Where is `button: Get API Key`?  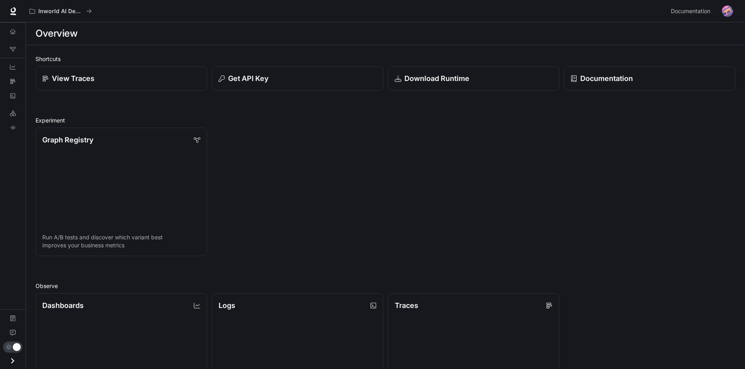 button: Get API Key is located at coordinates (298, 78).